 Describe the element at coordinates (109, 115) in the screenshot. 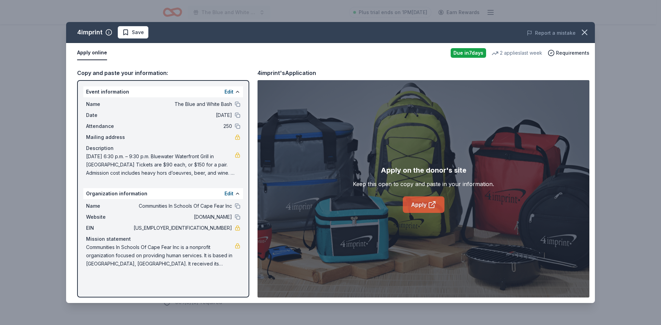

I see `span: Date` at that location.